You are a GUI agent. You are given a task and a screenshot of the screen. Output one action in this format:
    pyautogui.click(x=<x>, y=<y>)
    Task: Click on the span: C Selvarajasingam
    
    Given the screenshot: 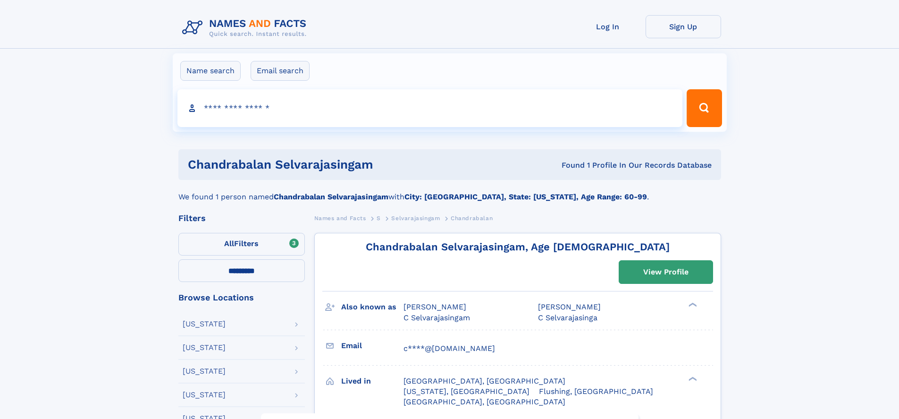 What is the action you would take?
    pyautogui.click(x=436, y=317)
    